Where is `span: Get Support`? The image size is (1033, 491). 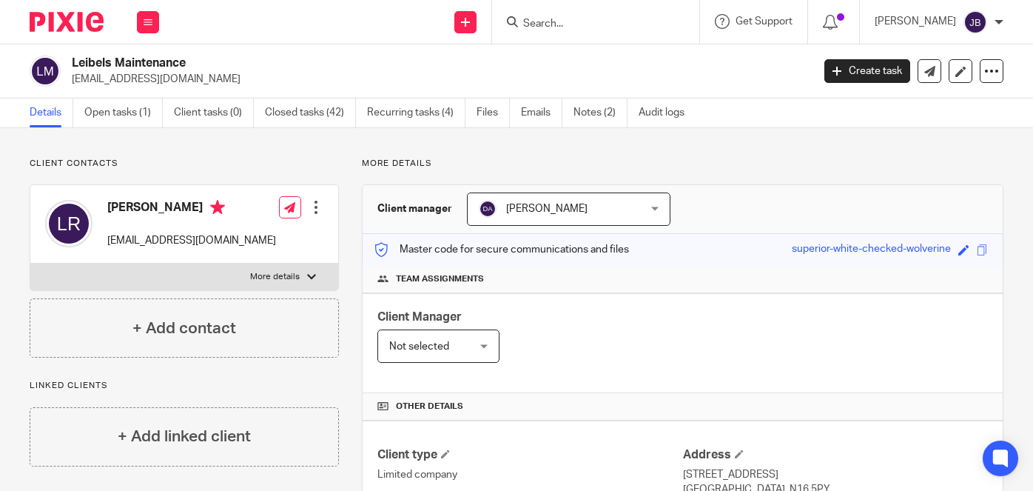 span: Get Support is located at coordinates (764, 21).